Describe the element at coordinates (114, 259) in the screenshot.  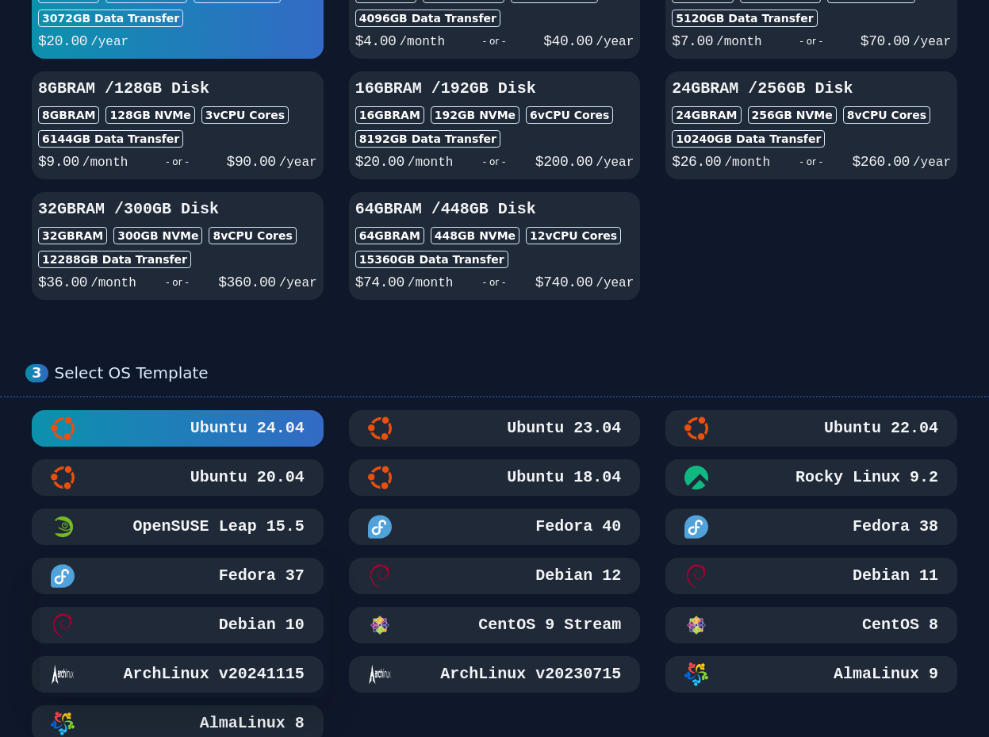
I see `div: 12288 GB Data Transfer` at that location.